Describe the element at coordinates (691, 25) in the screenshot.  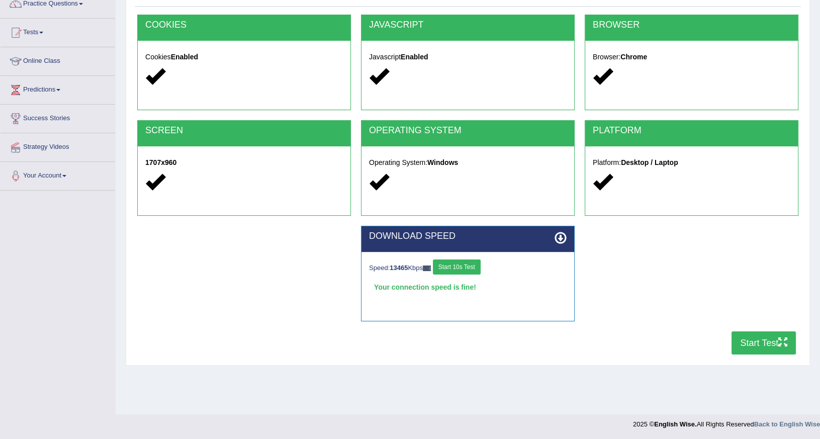
I see `h2: BROWSER` at that location.